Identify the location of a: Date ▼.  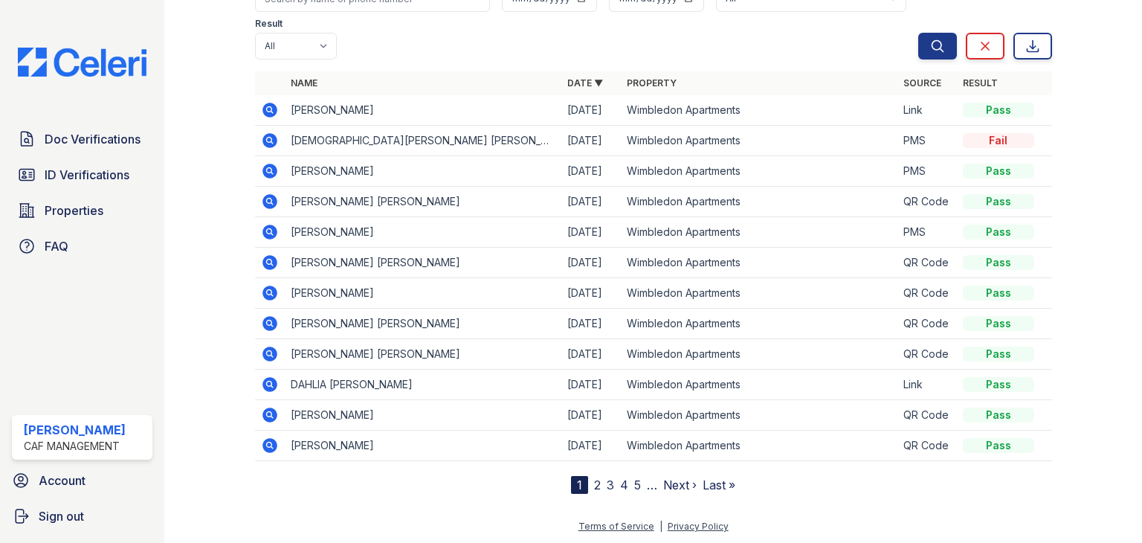
(585, 83).